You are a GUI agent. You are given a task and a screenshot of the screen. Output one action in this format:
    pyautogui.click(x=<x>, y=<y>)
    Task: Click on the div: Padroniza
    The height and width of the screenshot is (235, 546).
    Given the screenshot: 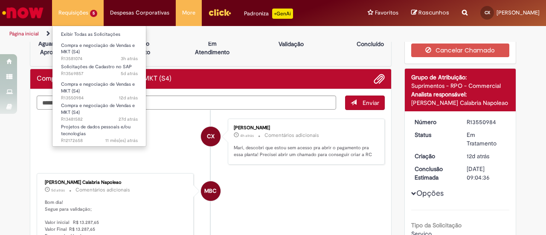 What is the action you would take?
    pyautogui.click(x=268, y=14)
    